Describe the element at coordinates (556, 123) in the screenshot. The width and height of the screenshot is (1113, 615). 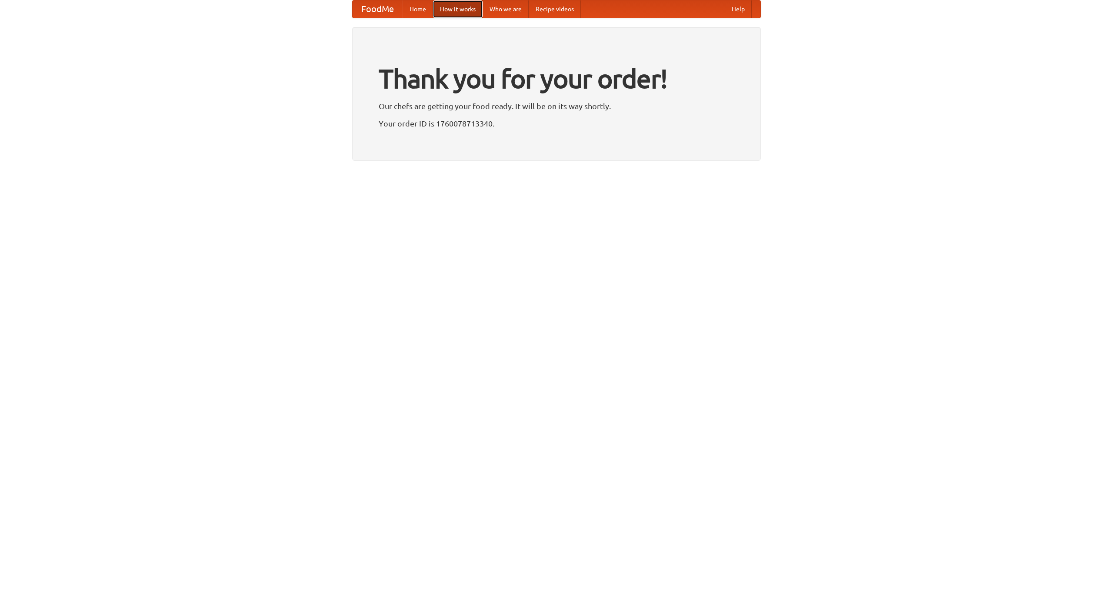
I see `p: Your order ID is 1760078713340.` at that location.